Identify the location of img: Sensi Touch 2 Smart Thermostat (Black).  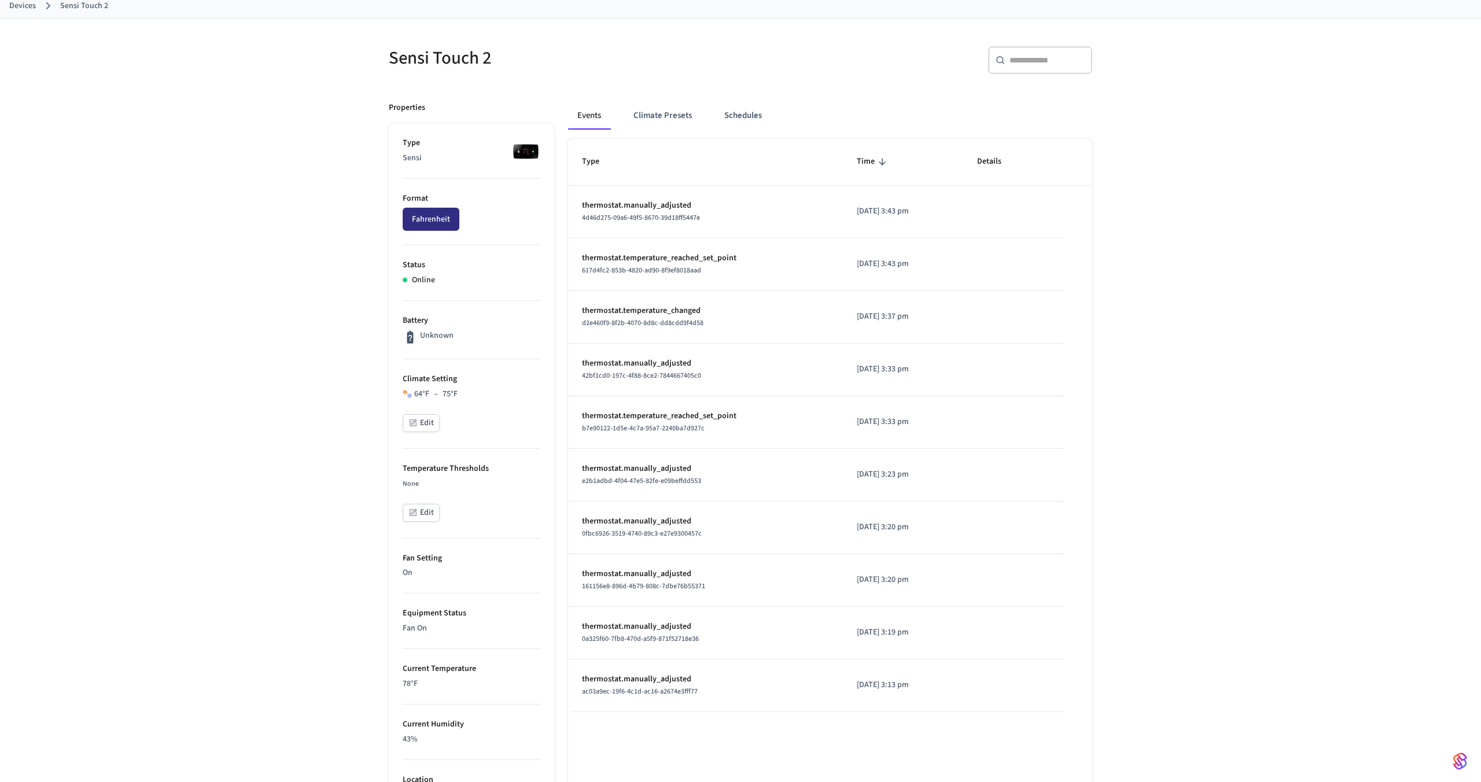
(526, 152).